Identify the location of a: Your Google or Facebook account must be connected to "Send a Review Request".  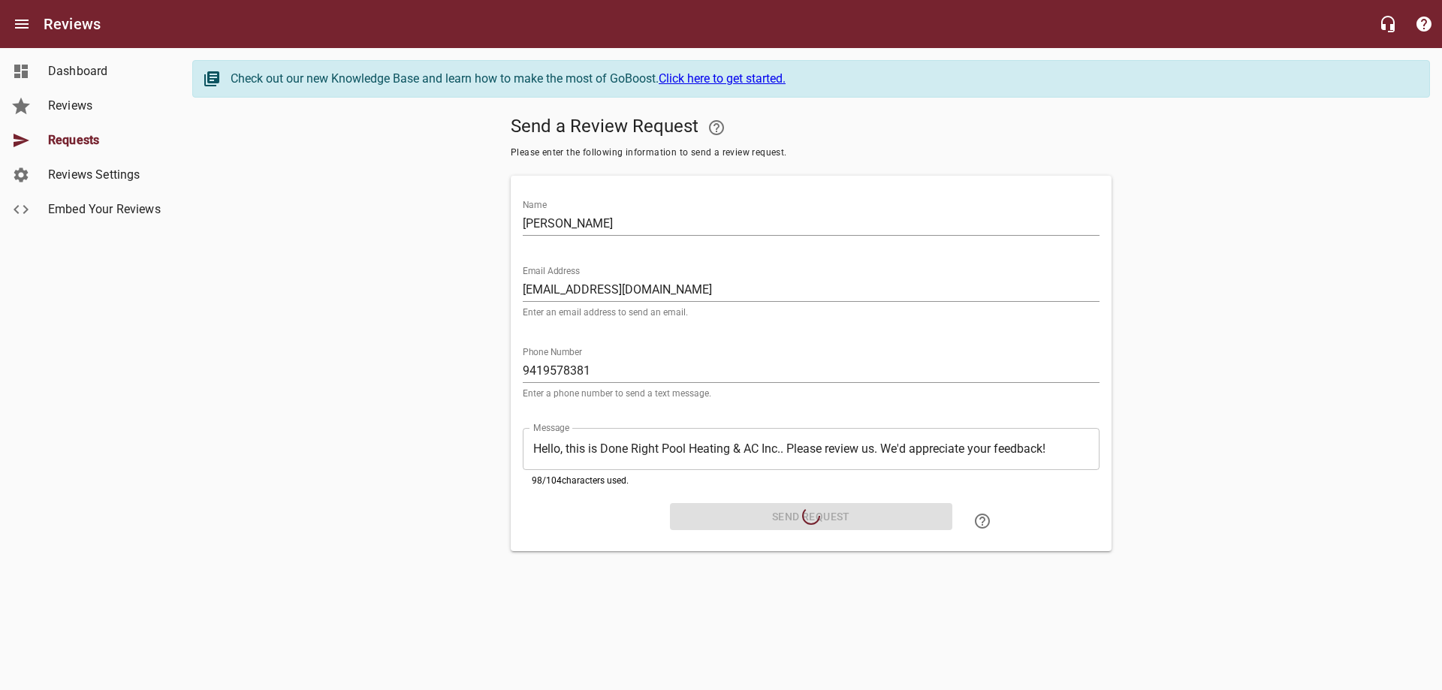
(717, 128).